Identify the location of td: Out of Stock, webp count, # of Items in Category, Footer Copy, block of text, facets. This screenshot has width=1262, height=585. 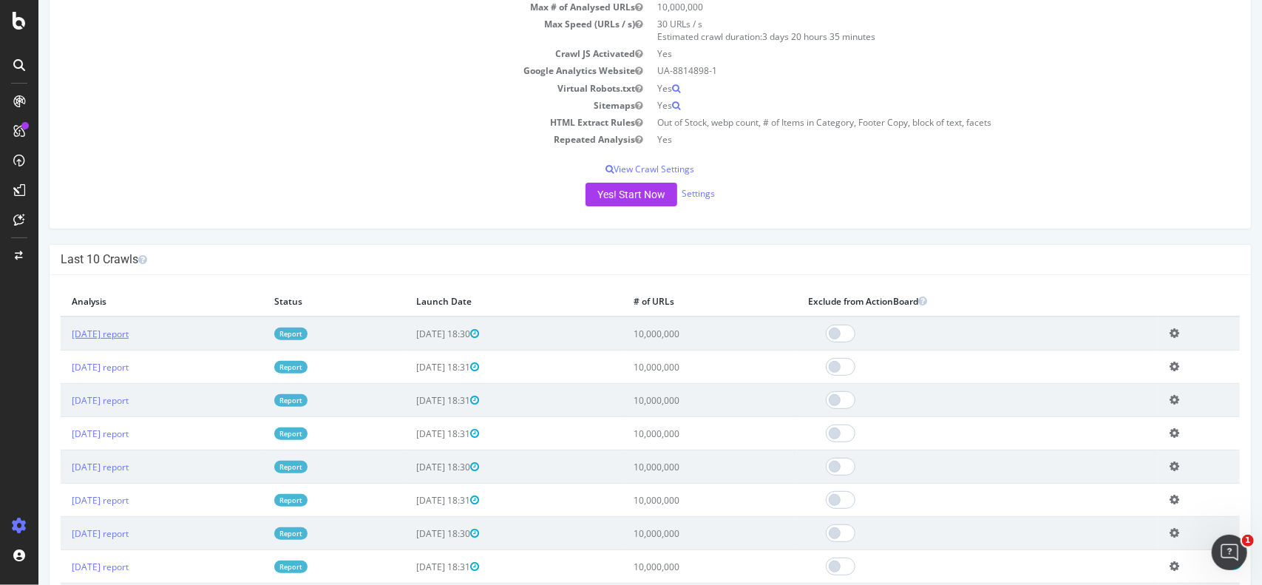
(907, 122).